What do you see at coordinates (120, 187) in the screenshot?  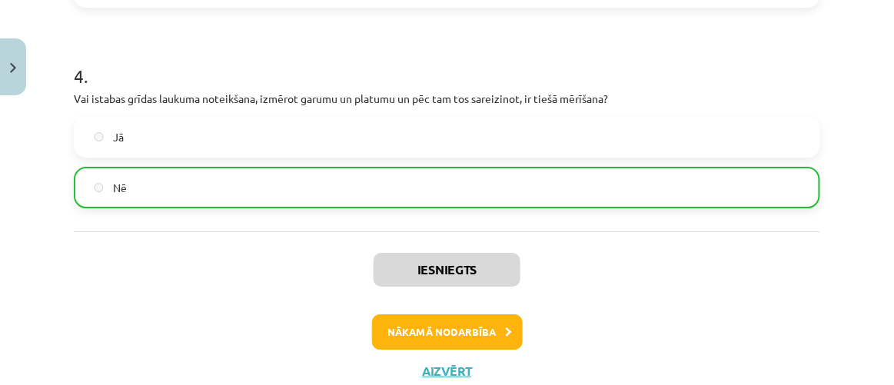 I see `span: Nē` at bounding box center [120, 187].